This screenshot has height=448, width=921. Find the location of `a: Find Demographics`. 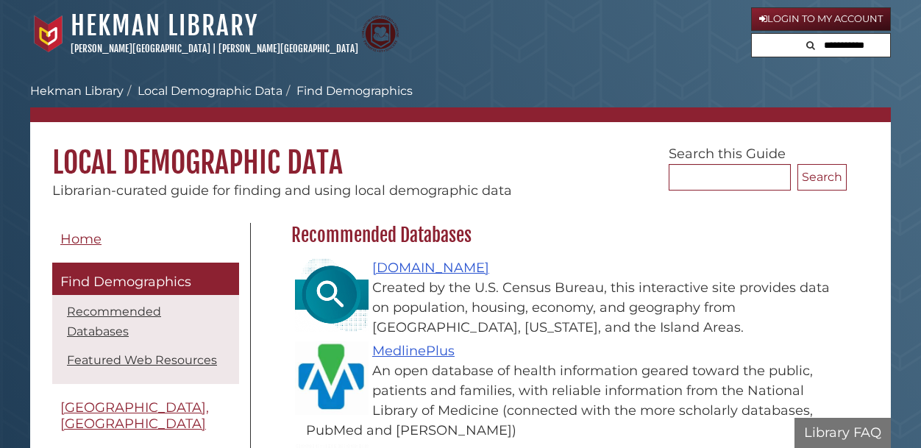

a: Find Demographics is located at coordinates (146, 279).